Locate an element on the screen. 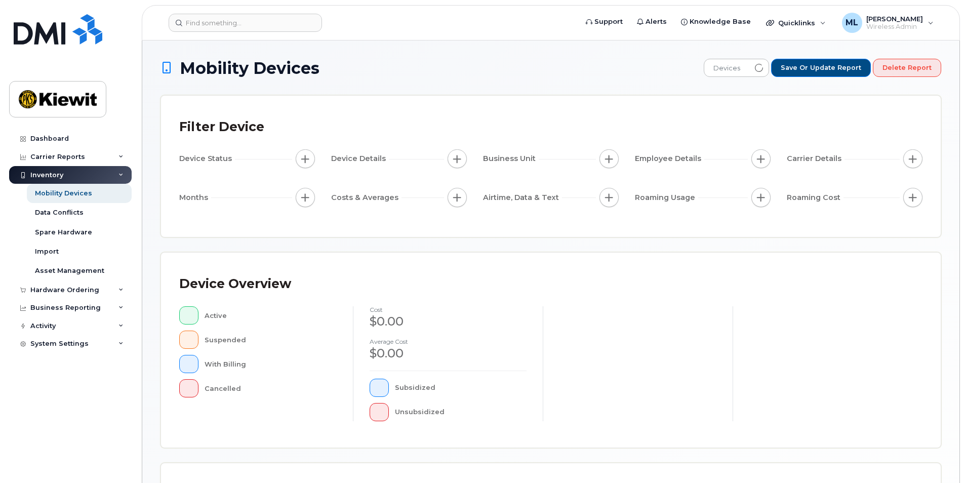 This screenshot has width=965, height=483. span: Airtime, Data & Text is located at coordinates (522, 197).